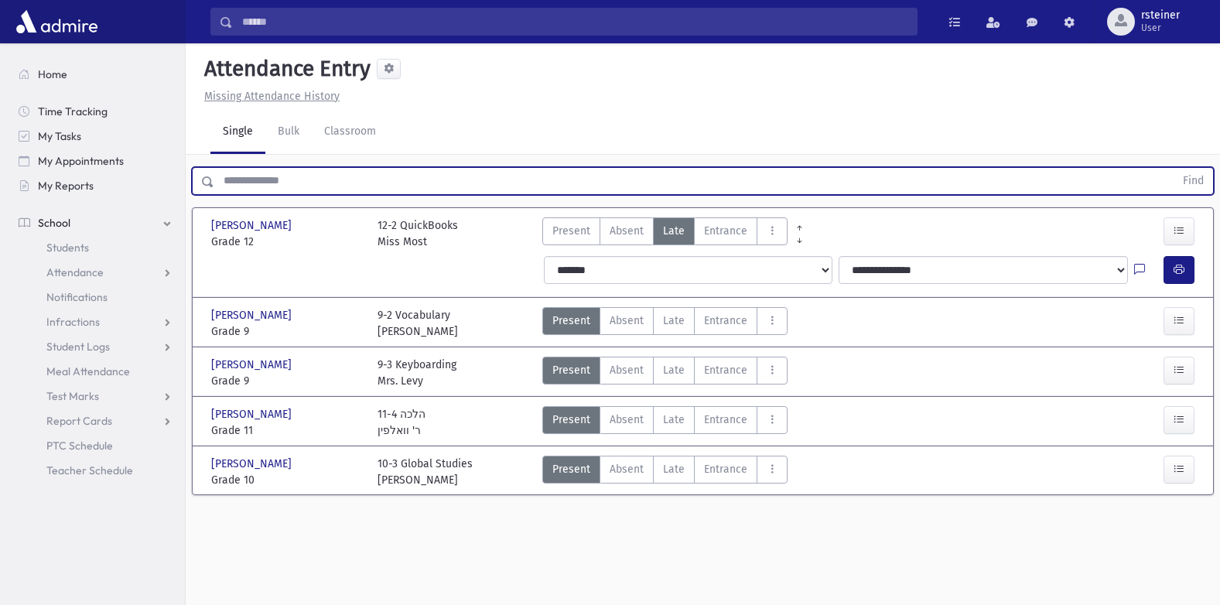 The width and height of the screenshot is (1220, 605). Describe the element at coordinates (73, 322) in the screenshot. I see `span: Infractions` at that location.